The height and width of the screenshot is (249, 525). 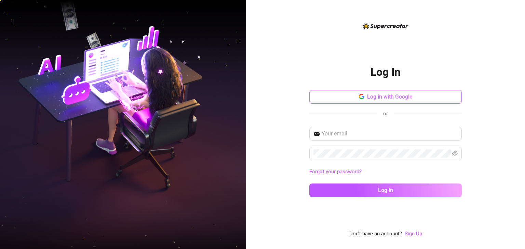 What do you see at coordinates (385, 191) in the screenshot?
I see `button: Log in` at bounding box center [385, 191].